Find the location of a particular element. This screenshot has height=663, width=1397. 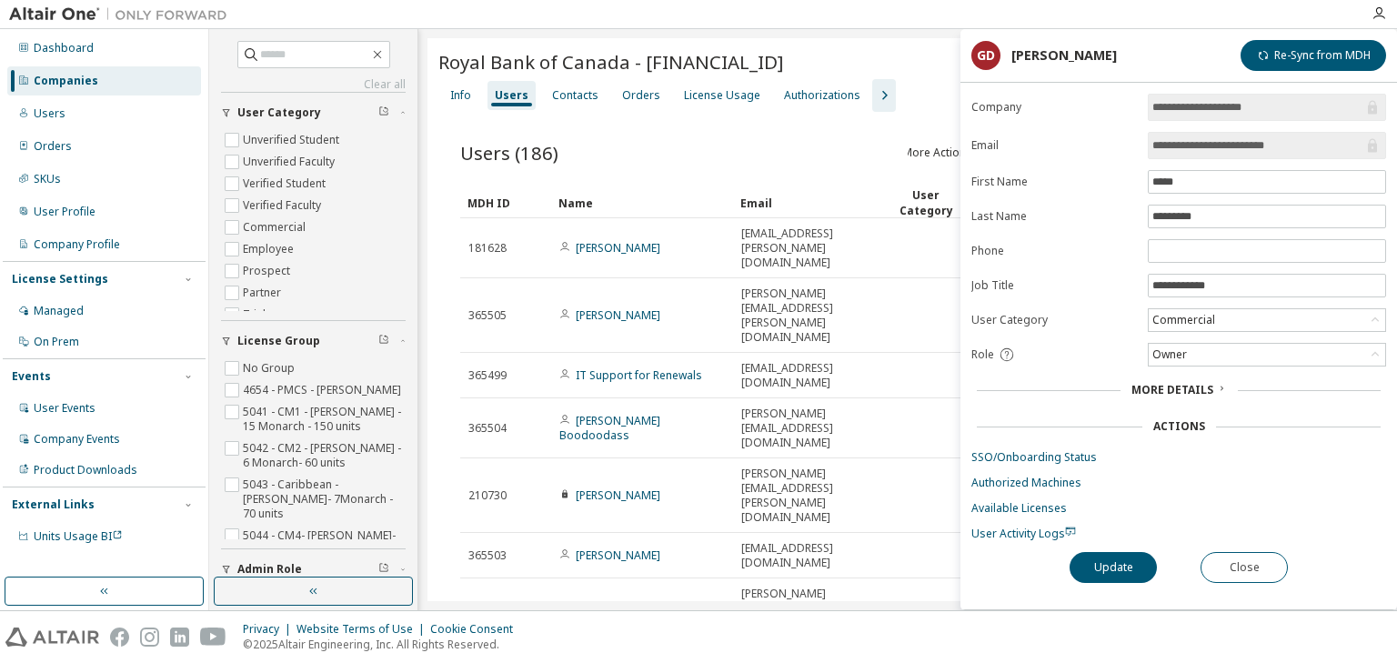

div: Company Profile is located at coordinates (76, 245).